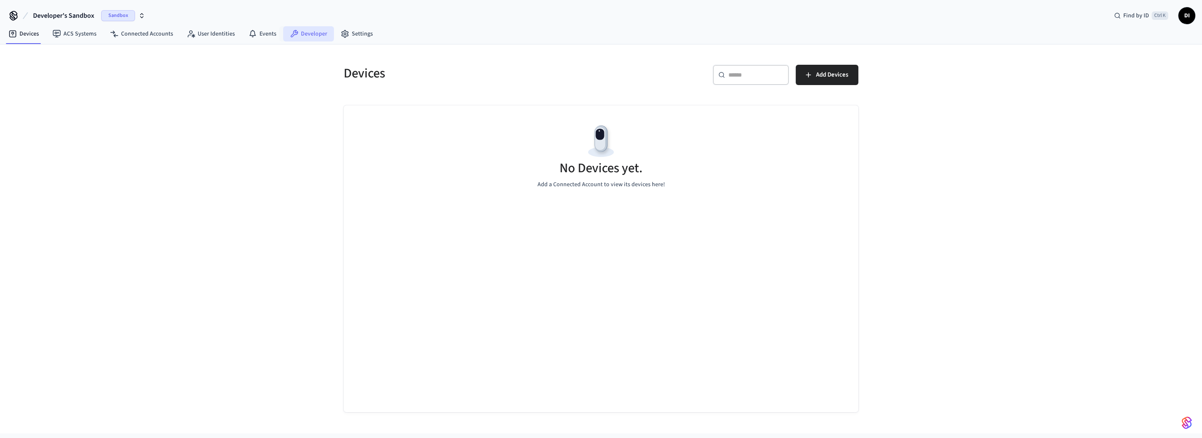 The width and height of the screenshot is (1202, 438). Describe the element at coordinates (357, 34) in the screenshot. I see `a: Settings` at that location.